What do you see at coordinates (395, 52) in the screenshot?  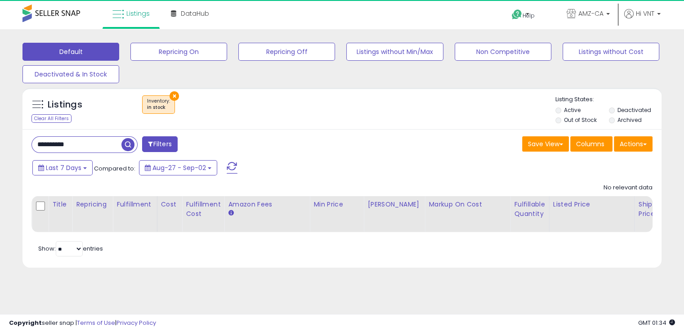 I see `button: Listings without Min/Max` at bounding box center [395, 52].